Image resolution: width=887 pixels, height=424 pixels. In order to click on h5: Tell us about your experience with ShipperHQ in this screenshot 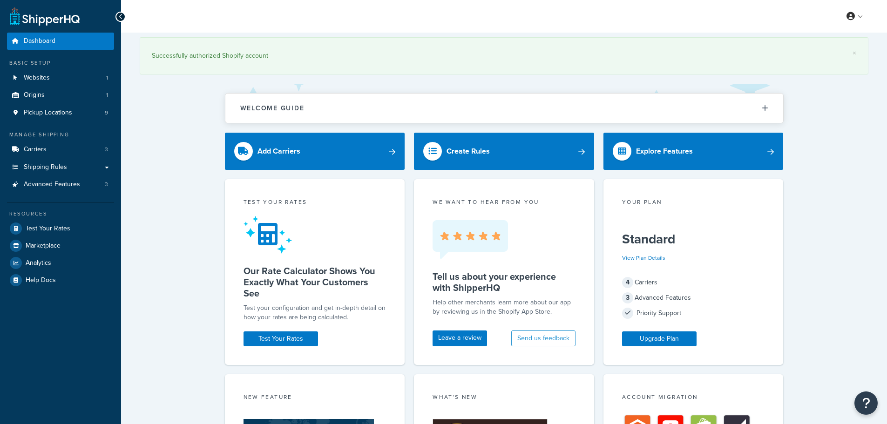, I will do `click(504, 282)`.